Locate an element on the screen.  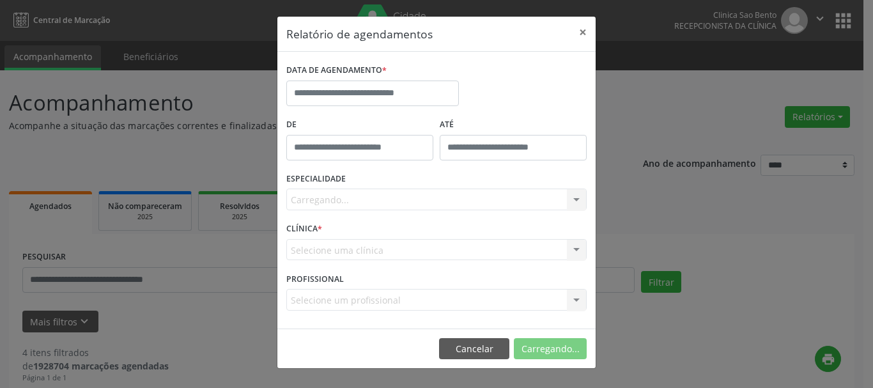
label: De is located at coordinates (360, 125).